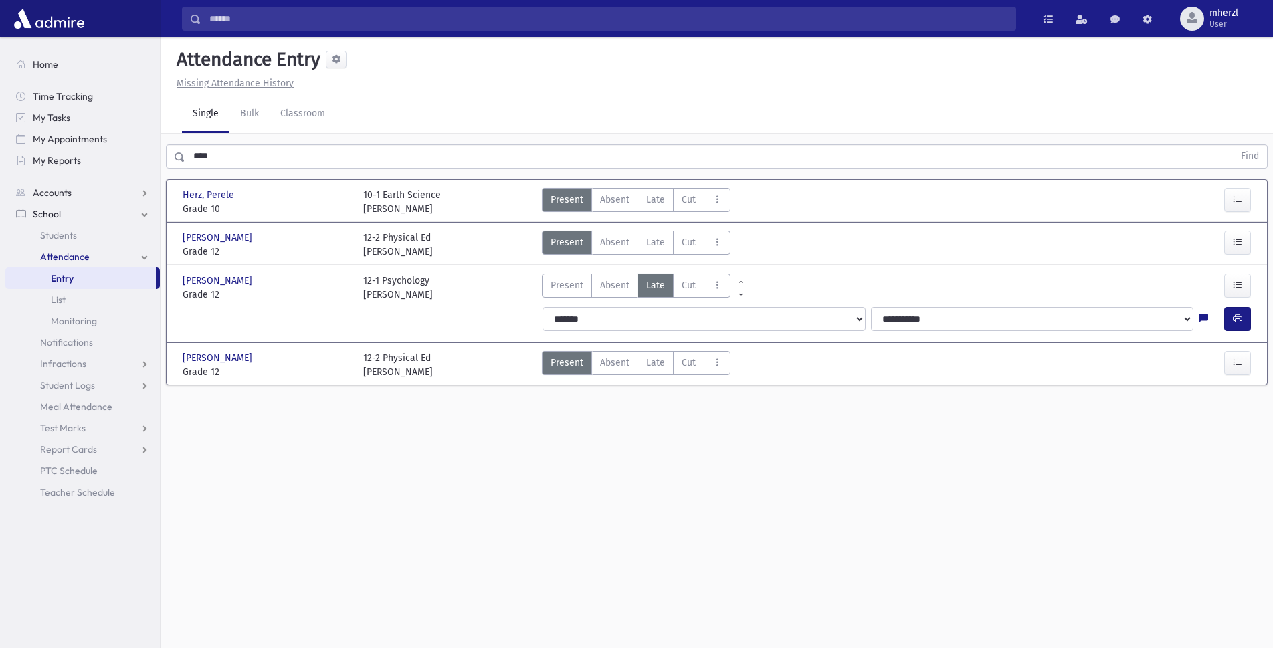 Image resolution: width=1273 pixels, height=648 pixels. What do you see at coordinates (82, 364) in the screenshot?
I see `a: Infractions` at bounding box center [82, 364].